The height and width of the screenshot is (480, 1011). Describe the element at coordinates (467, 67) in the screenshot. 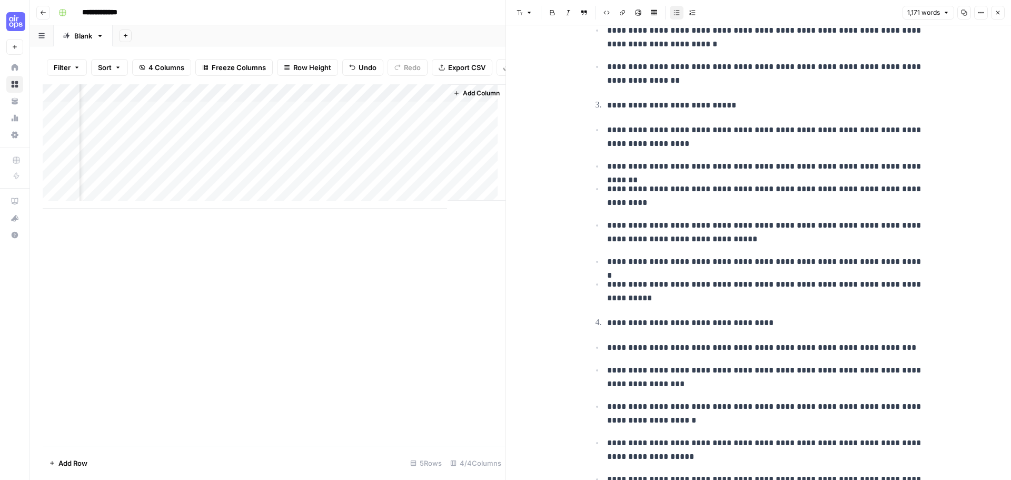

I see `span: Export CSV` at that location.